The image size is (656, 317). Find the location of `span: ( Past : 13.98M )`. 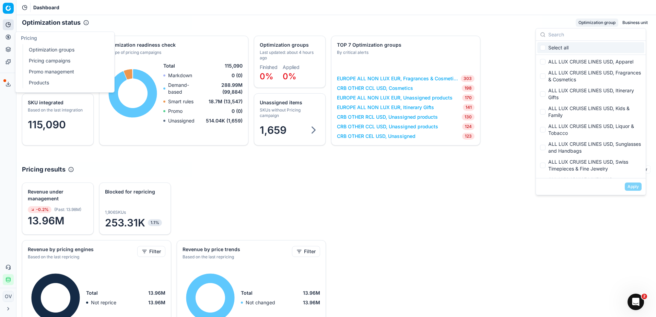

span: ( Past : 13.98M ) is located at coordinates (68, 210).